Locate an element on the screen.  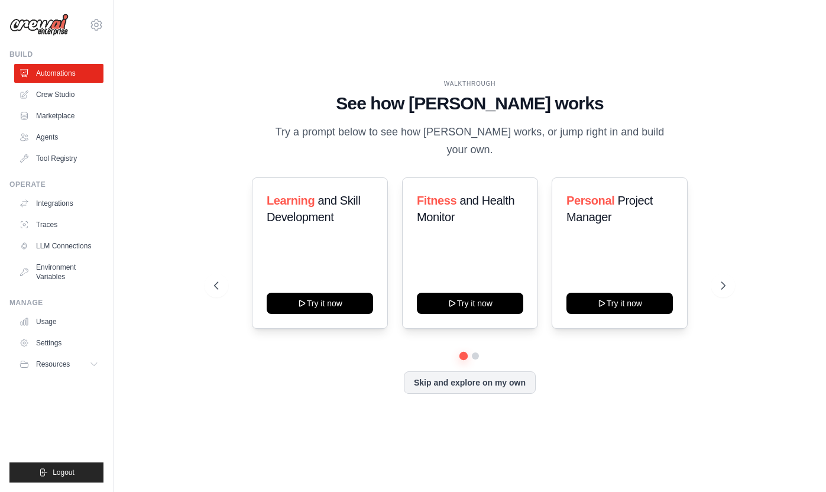
button: Resources is located at coordinates (59, 364).